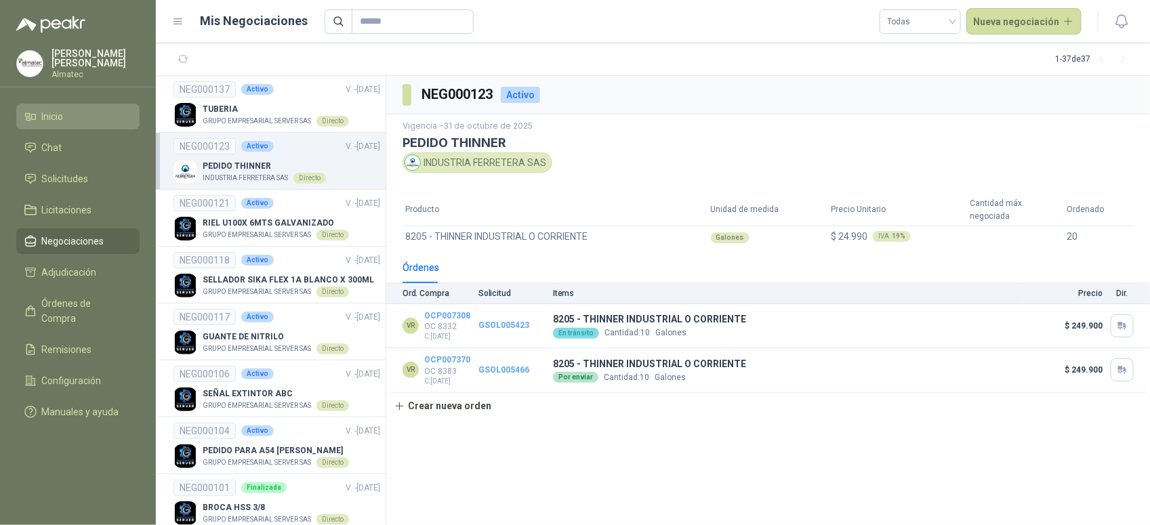 The width and height of the screenshot is (1150, 525). I want to click on div: 1 - 37 de 37, so click(1095, 60).